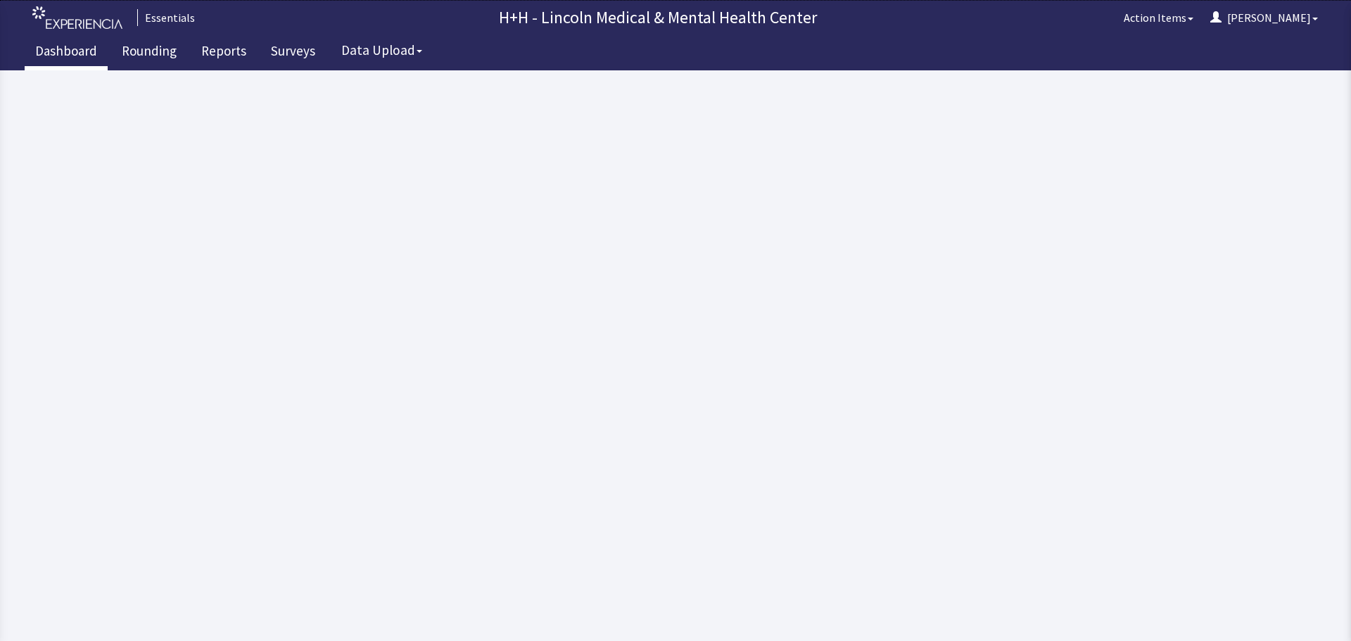 This screenshot has width=1351, height=641. I want to click on button: Action Items, so click(1158, 18).